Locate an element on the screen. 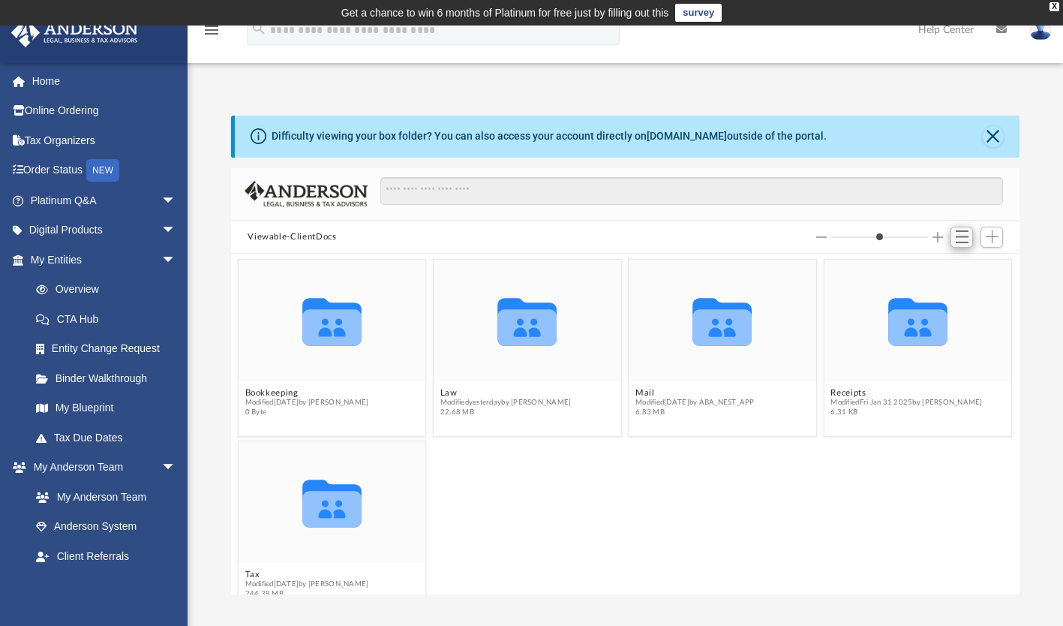  a: Overview is located at coordinates (110, 290).